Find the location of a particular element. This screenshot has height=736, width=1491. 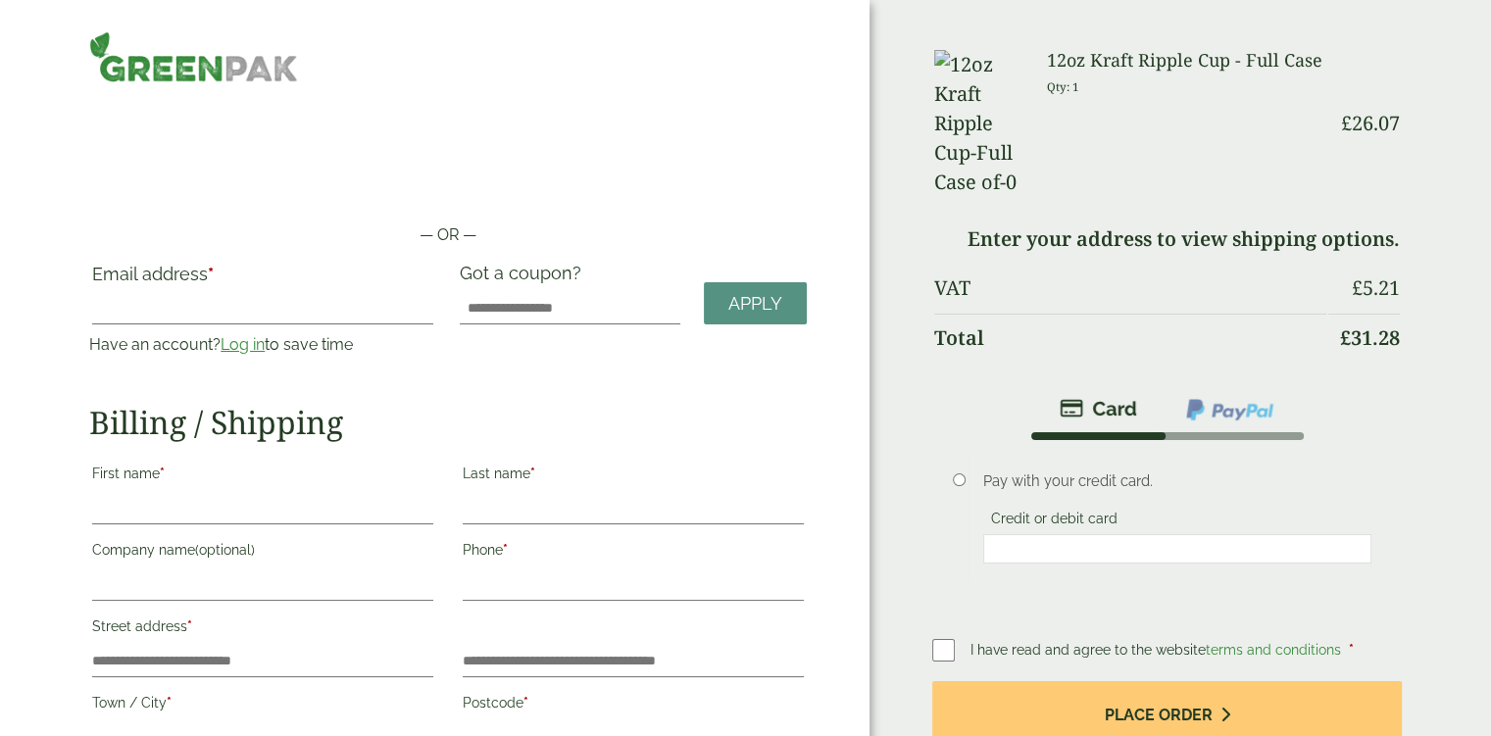

a: Apply is located at coordinates (755, 303).